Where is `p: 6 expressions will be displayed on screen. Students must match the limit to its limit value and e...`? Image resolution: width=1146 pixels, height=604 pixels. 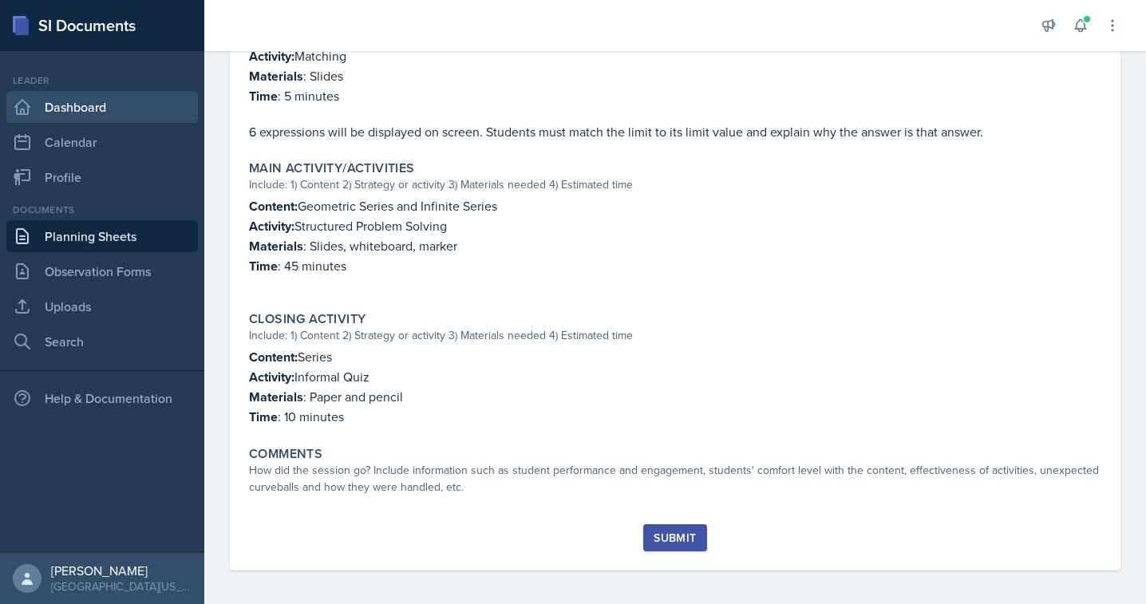 p: 6 expressions will be displayed on screen. Students must match the limit to its limit value and e... is located at coordinates (675, 132).